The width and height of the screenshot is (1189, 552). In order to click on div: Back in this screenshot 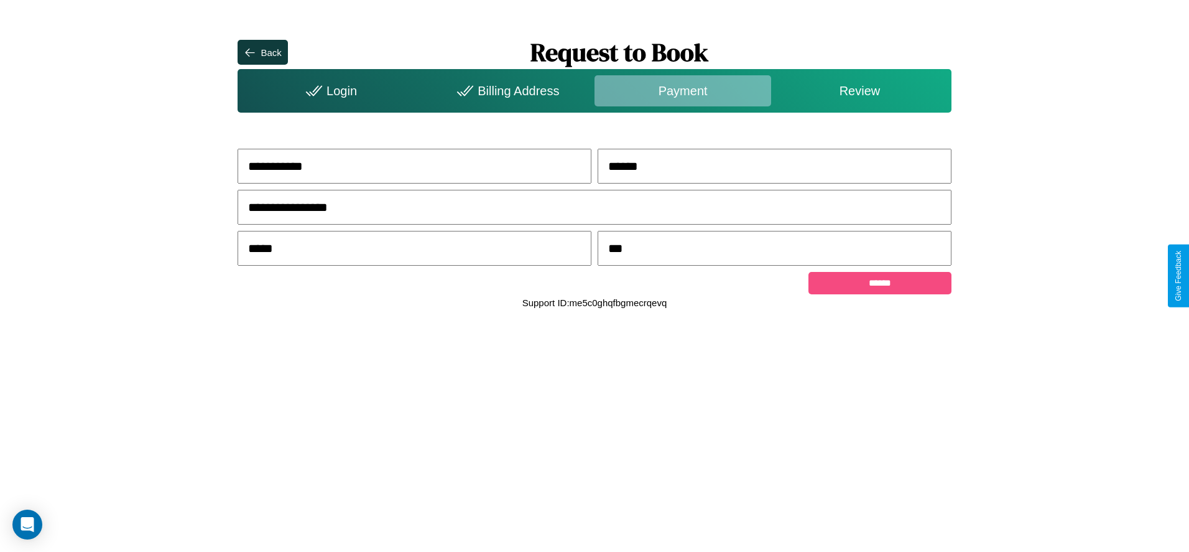, I will do `click(271, 52)`.